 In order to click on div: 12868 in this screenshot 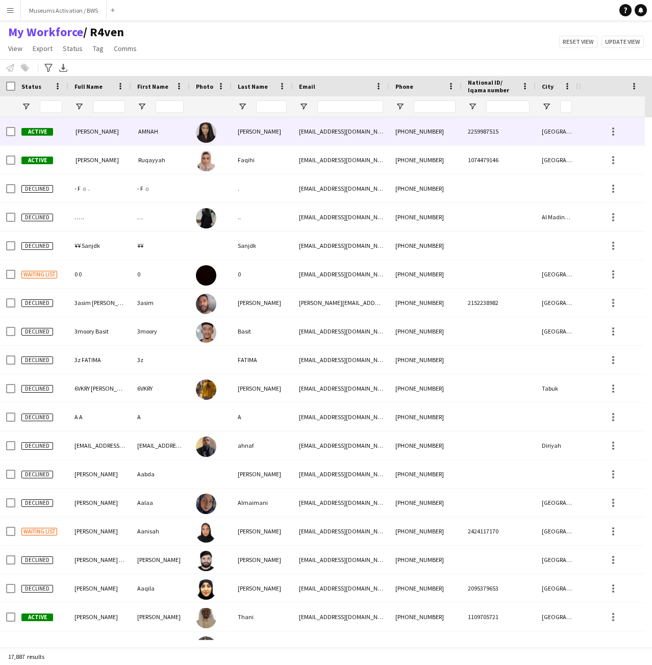, I will do `click(608, 388)`.